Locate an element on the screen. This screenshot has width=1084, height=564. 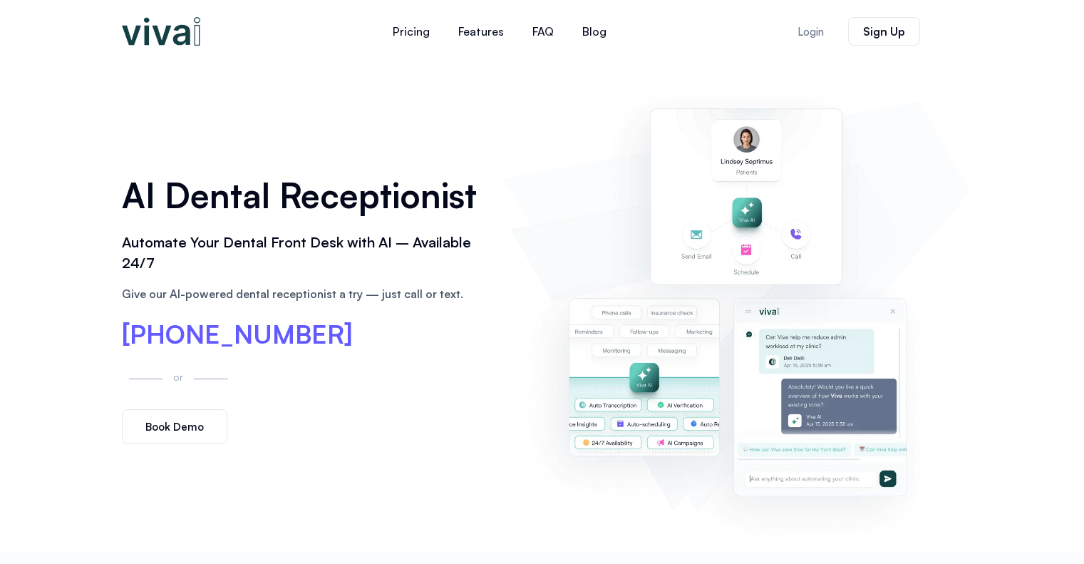
span: Book Demo is located at coordinates (175, 426).